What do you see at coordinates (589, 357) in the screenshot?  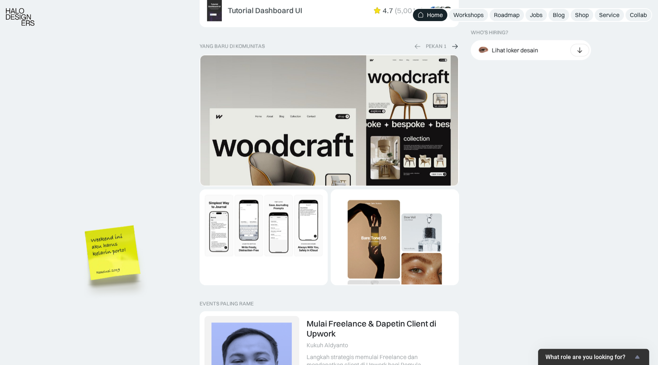 I see `span: What role are you looking for?` at bounding box center [589, 357].